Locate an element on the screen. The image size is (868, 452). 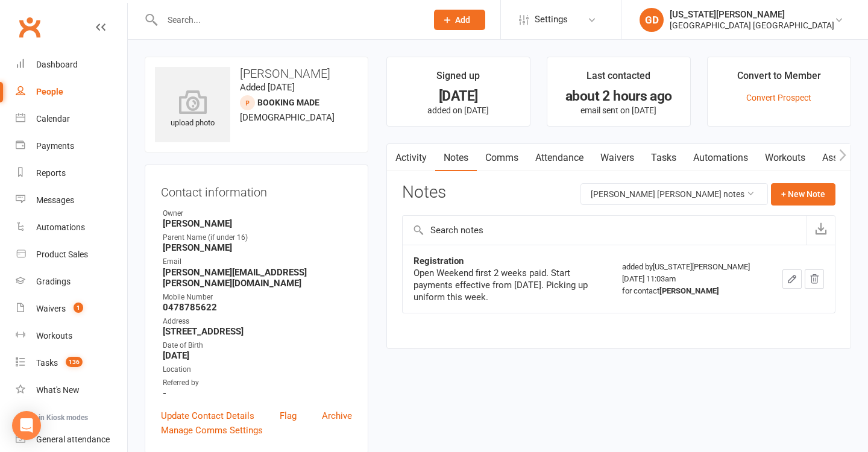
button: + New Note is located at coordinates (803, 194).